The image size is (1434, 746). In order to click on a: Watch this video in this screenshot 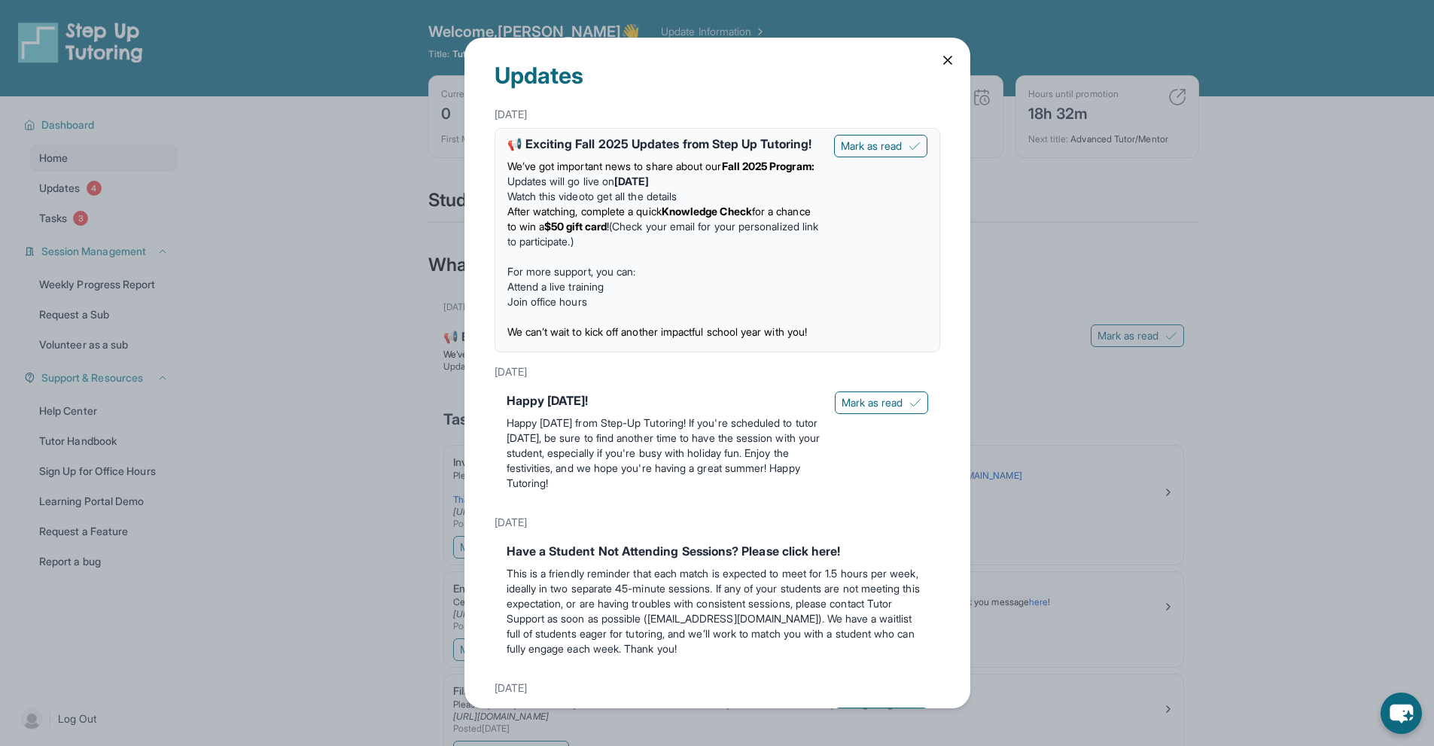, I will do `click(546, 196)`.